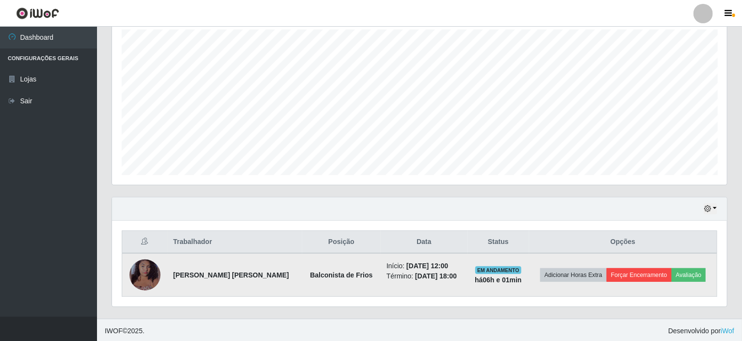  Describe the element at coordinates (125, 331) in the screenshot. I see `span: © 2025 .` at that location.